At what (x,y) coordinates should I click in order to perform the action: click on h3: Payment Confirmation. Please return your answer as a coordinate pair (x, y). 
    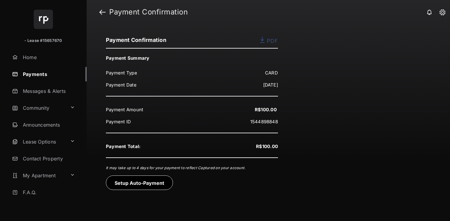
    Looking at the image, I should click on (192, 42).